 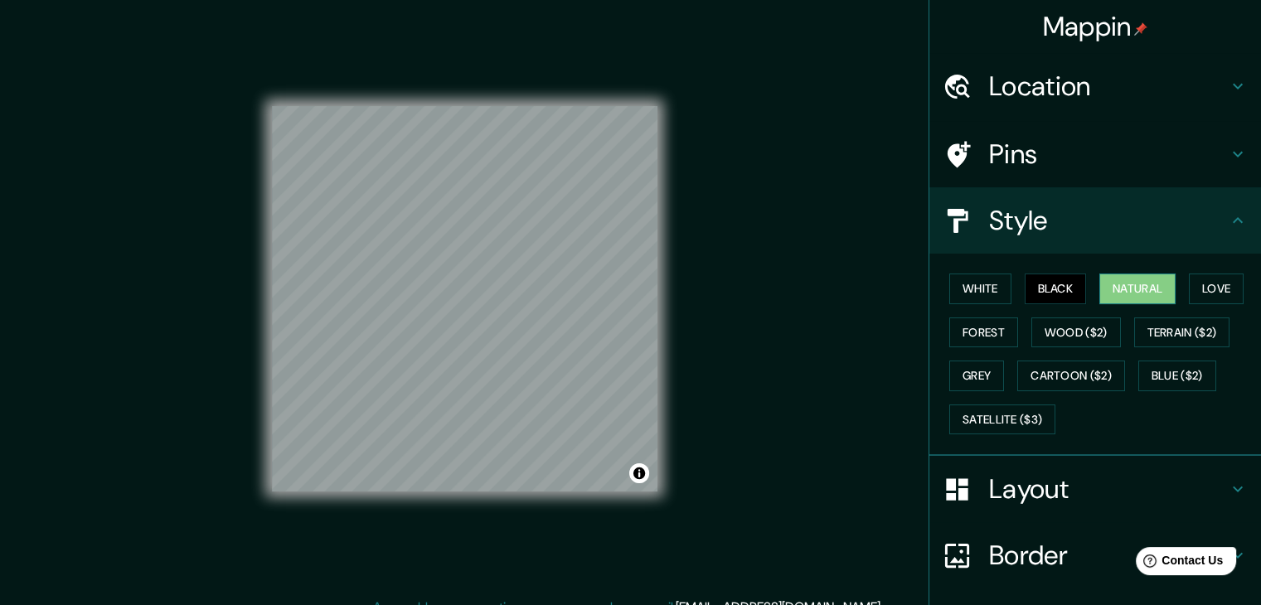 I want to click on button: White, so click(x=980, y=288).